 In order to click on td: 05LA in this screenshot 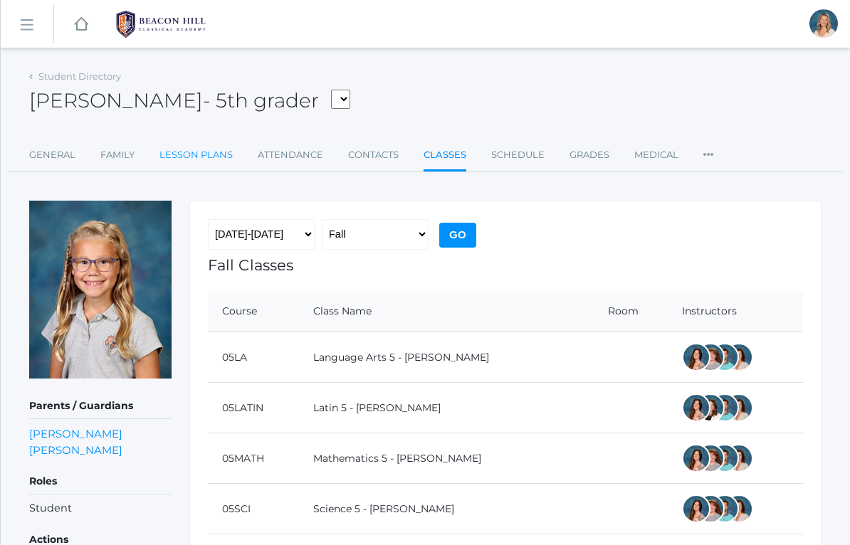, I will do `click(253, 357)`.